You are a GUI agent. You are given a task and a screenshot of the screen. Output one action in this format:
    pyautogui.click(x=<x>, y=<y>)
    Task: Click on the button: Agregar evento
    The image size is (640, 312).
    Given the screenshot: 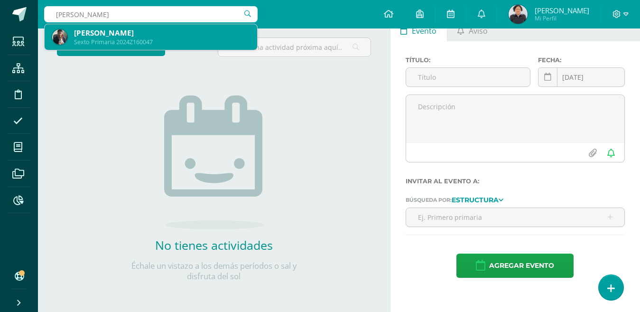 What is the action you would take?
    pyautogui.click(x=515, y=265)
    